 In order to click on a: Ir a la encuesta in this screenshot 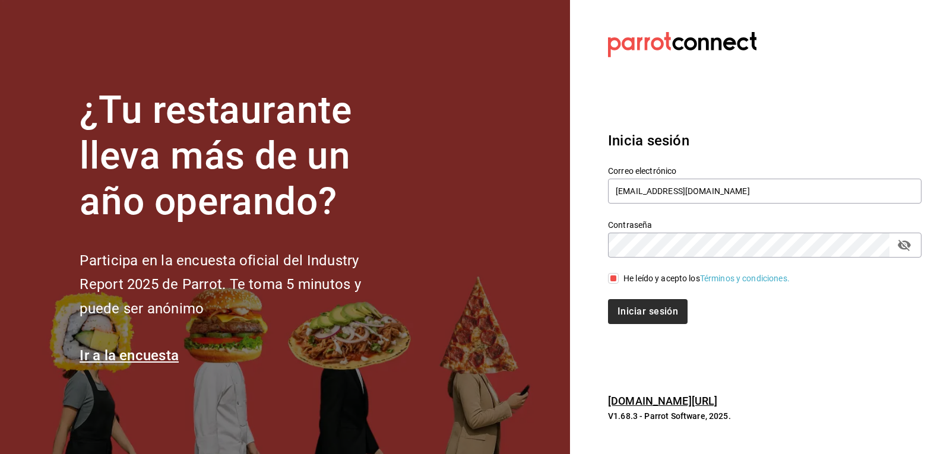, I will do `click(129, 356)`.